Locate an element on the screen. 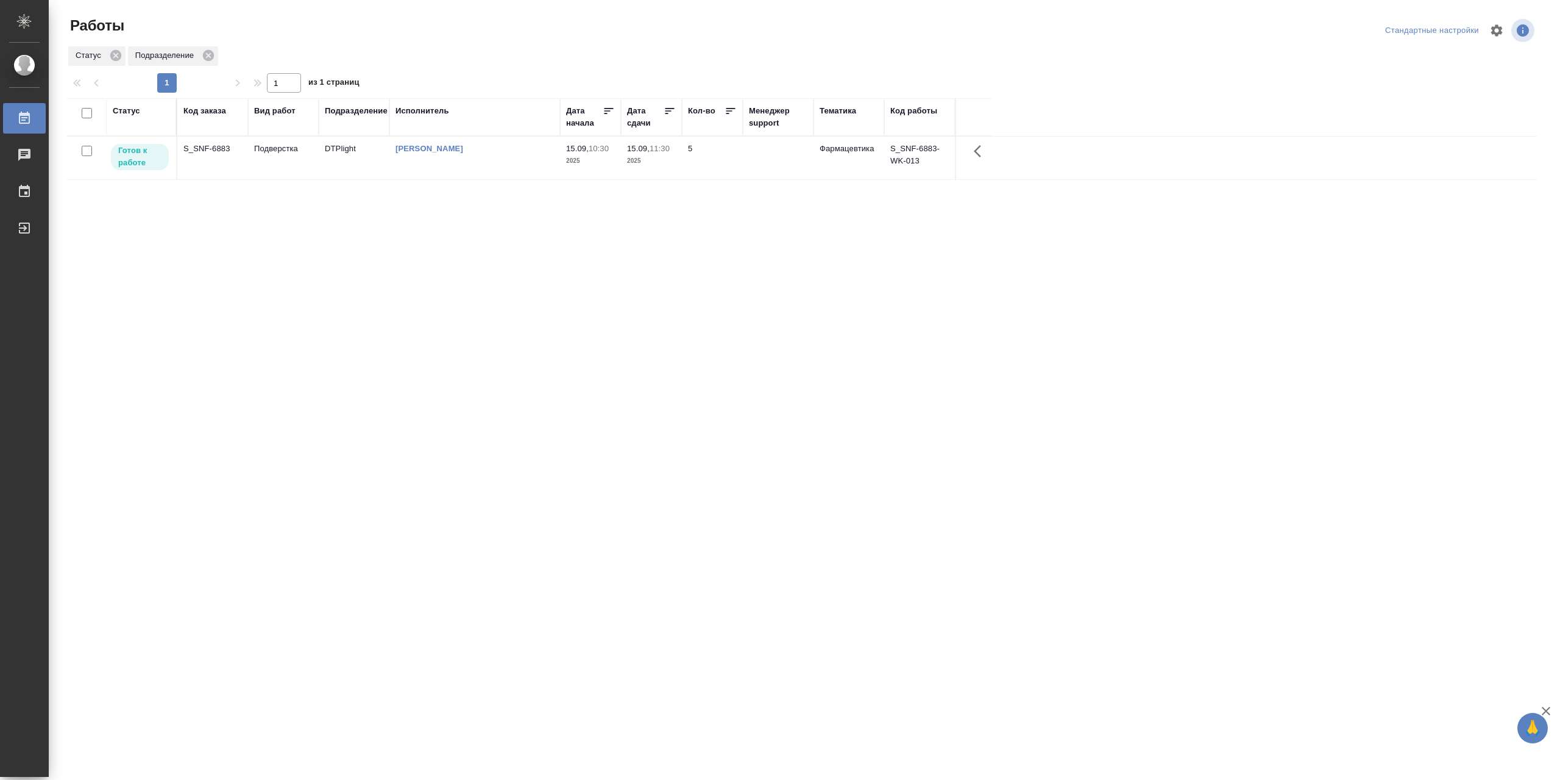  div: Дата сдачи is located at coordinates (645, 117).